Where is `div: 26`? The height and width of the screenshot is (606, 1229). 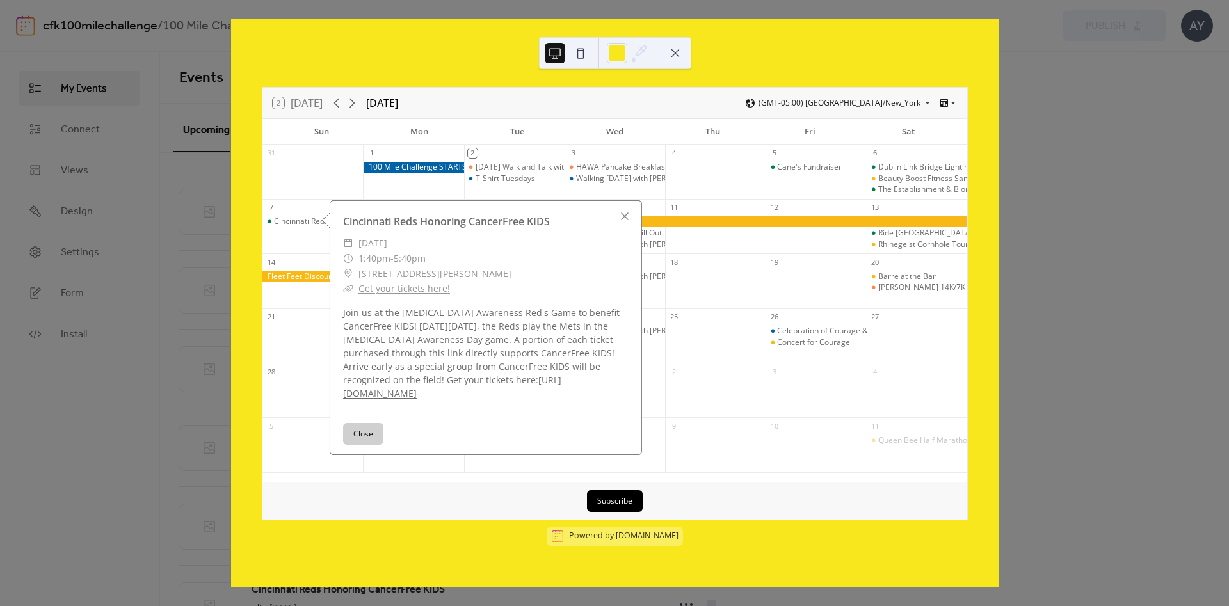 div: 26 is located at coordinates (774, 317).